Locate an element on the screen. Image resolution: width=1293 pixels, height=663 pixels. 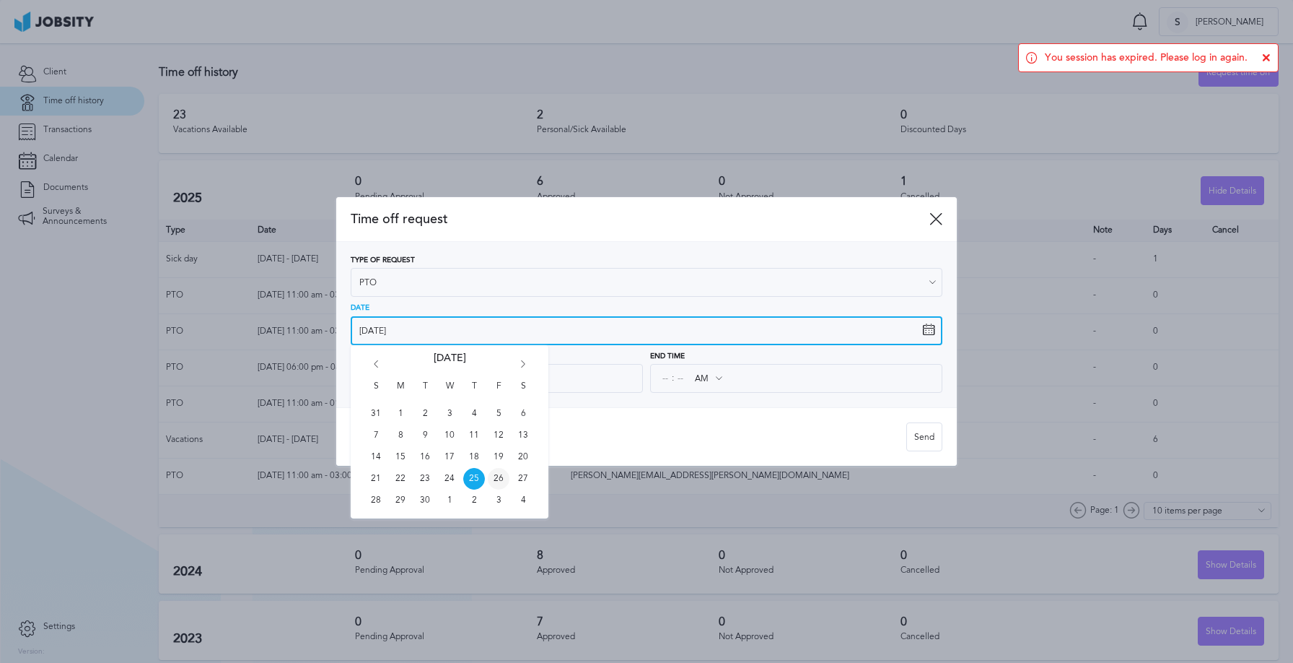
span: Sun Sep 07 2025 is located at coordinates (376, 435).